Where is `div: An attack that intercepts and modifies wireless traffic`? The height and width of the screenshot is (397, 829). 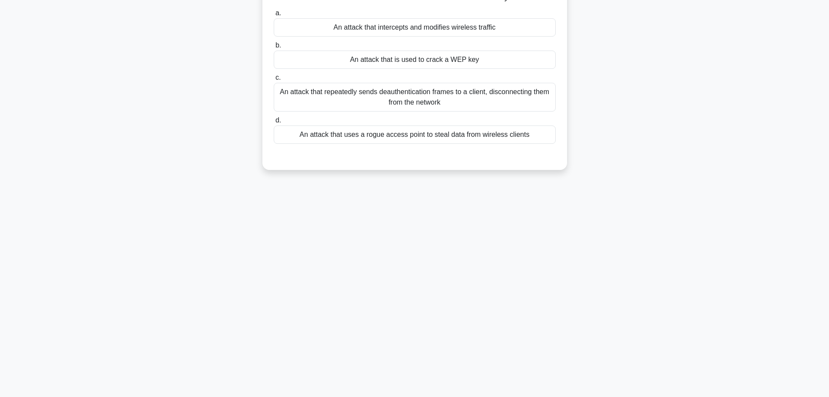 div: An attack that intercepts and modifies wireless traffic is located at coordinates (415, 27).